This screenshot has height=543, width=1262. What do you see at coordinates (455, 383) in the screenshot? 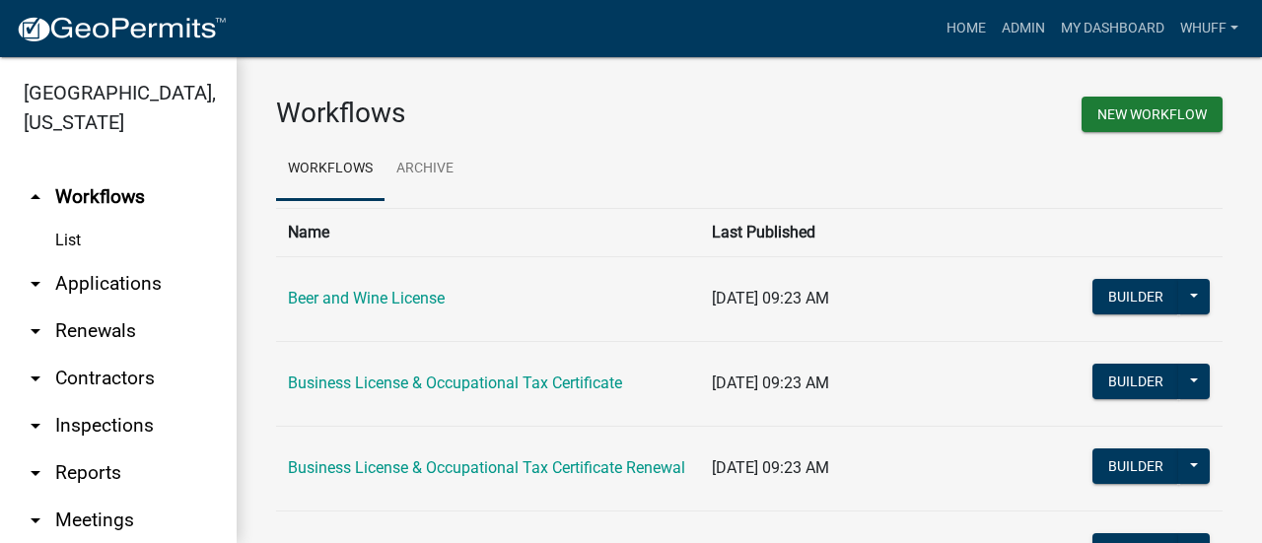
I see `a: Business License & Occupational Tax Certificate` at bounding box center [455, 383].